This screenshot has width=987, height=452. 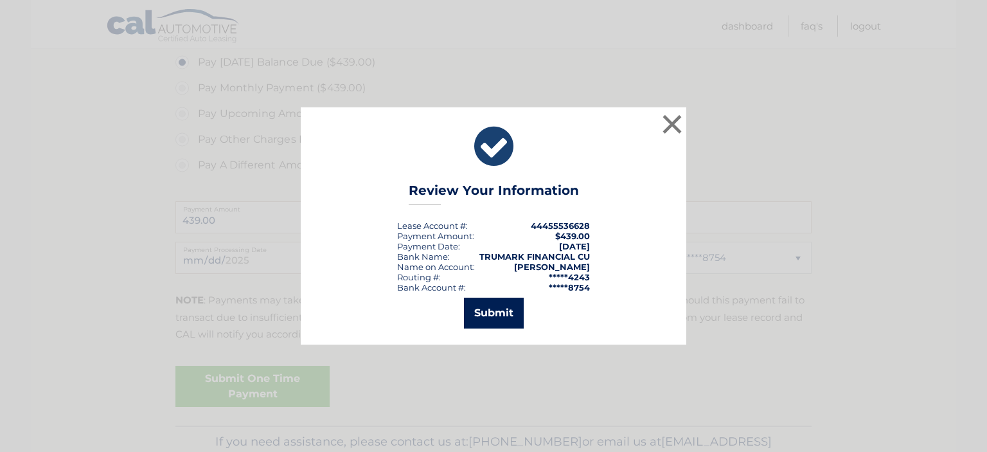 I want to click on button: Submit, so click(x=494, y=313).